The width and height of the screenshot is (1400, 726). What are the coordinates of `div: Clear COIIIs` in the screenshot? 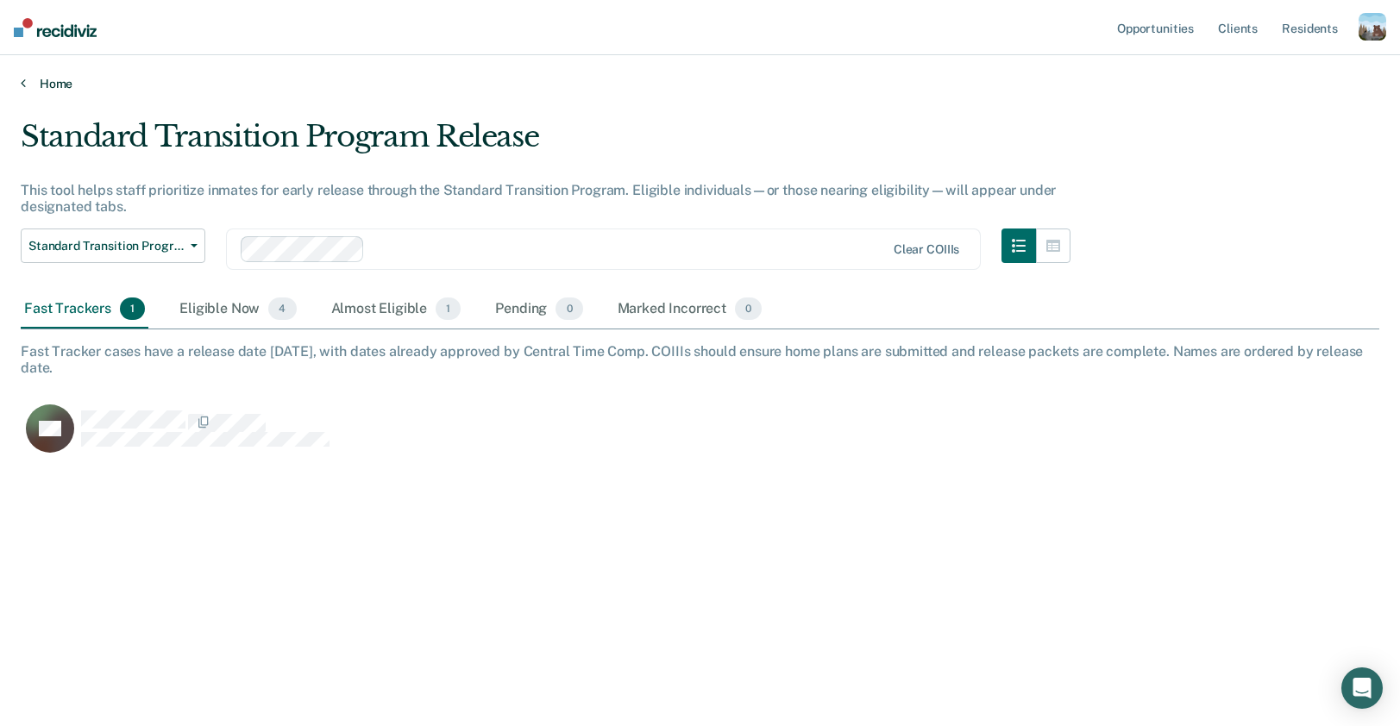 It's located at (926, 249).